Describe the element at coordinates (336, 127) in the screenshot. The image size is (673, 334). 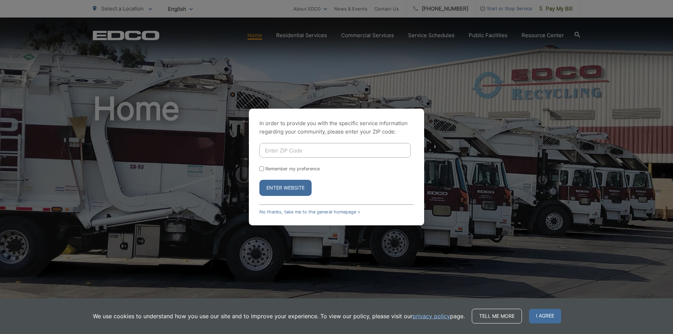
I see `p: In order to provide you with the specific service information regarding your community, please en...` at that location.